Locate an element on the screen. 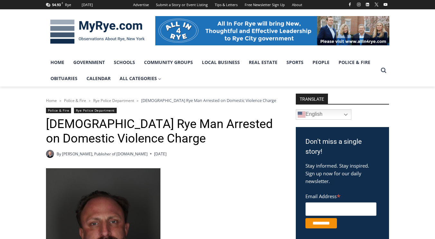  span: Rye Police Department is located at coordinates (114, 100).